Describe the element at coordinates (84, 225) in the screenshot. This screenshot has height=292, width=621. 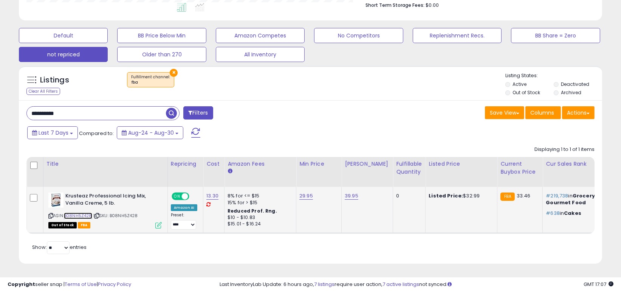
I see `span: FBA` at that location.